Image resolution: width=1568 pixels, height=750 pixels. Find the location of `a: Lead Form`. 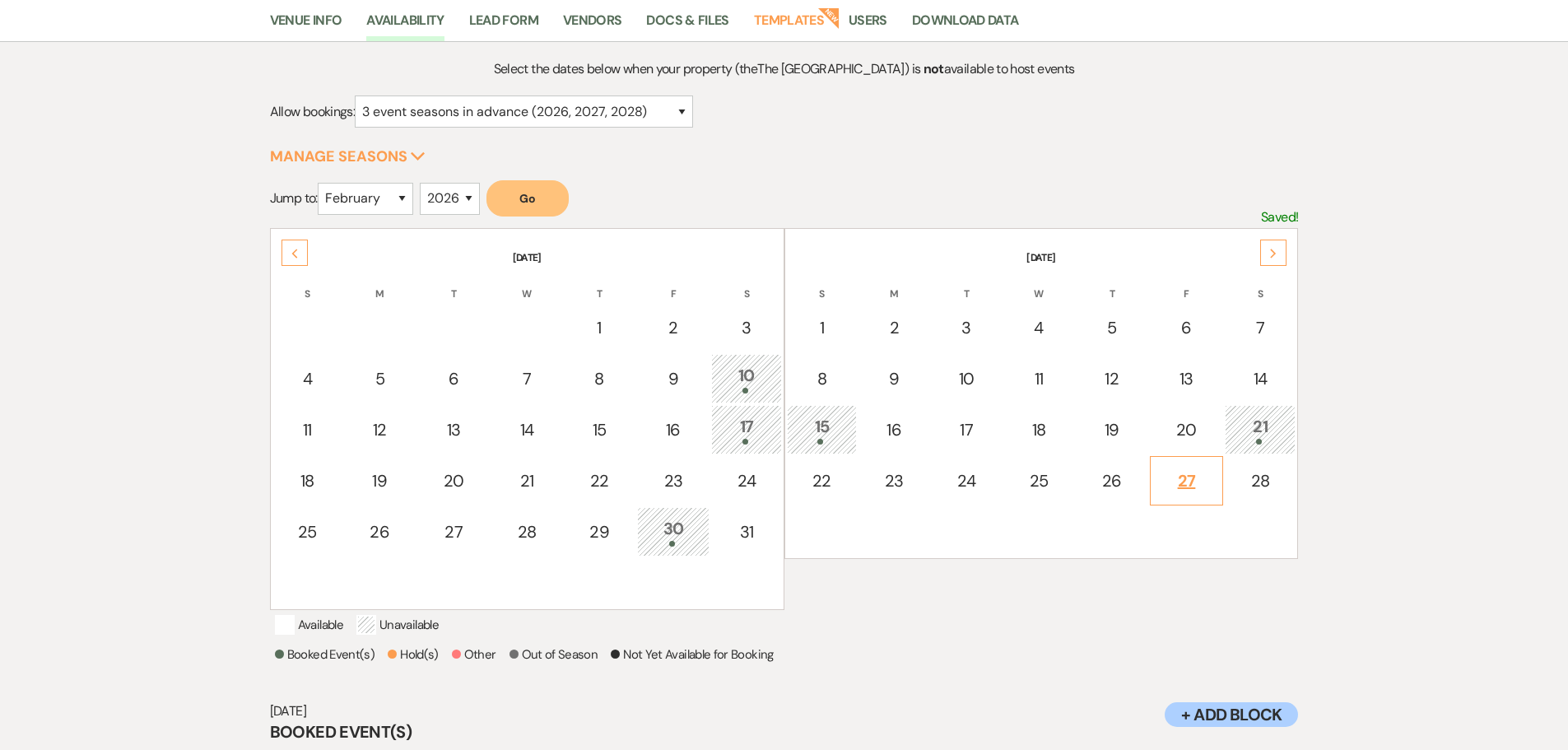

a: Lead Form is located at coordinates (504, 26).